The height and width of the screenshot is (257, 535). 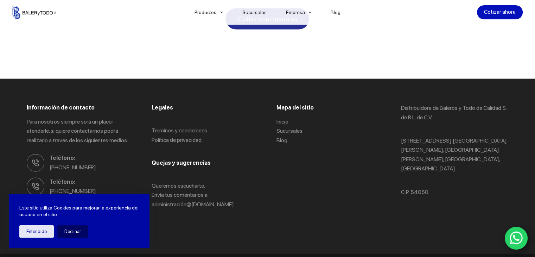 What do you see at coordinates (37, 231) in the screenshot?
I see `button: Entendido` at bounding box center [37, 231].